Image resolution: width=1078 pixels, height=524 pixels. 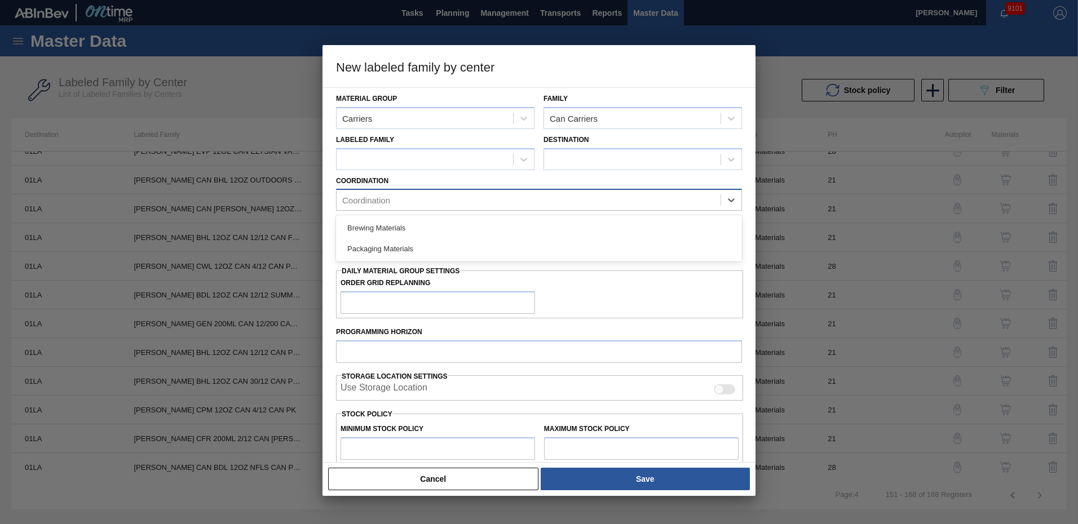 I want to click on label: Family, so click(x=555, y=99).